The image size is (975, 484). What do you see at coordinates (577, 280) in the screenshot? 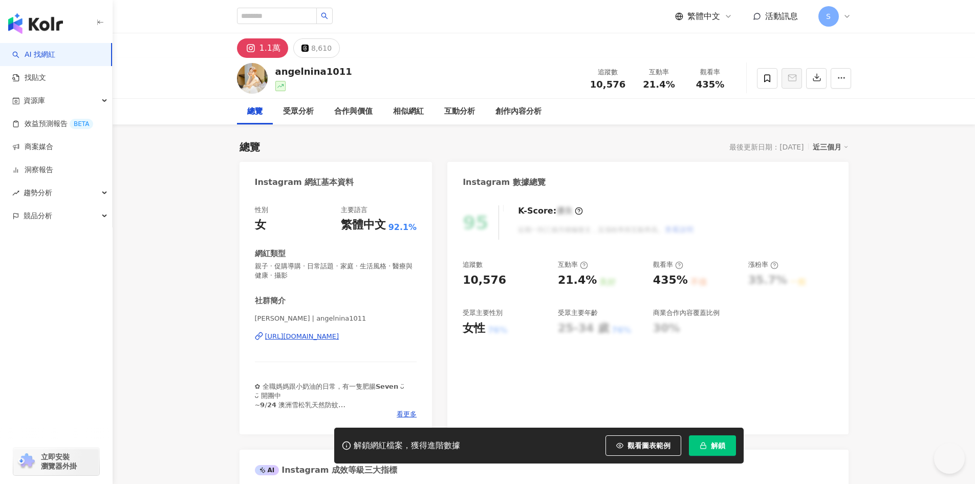
I see `div: 21.4%` at bounding box center [577, 280].